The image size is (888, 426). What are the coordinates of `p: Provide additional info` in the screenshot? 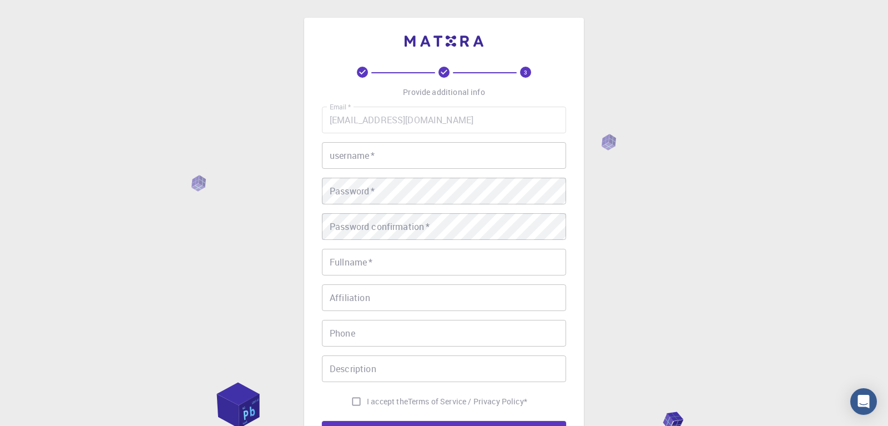 It's located at (444, 92).